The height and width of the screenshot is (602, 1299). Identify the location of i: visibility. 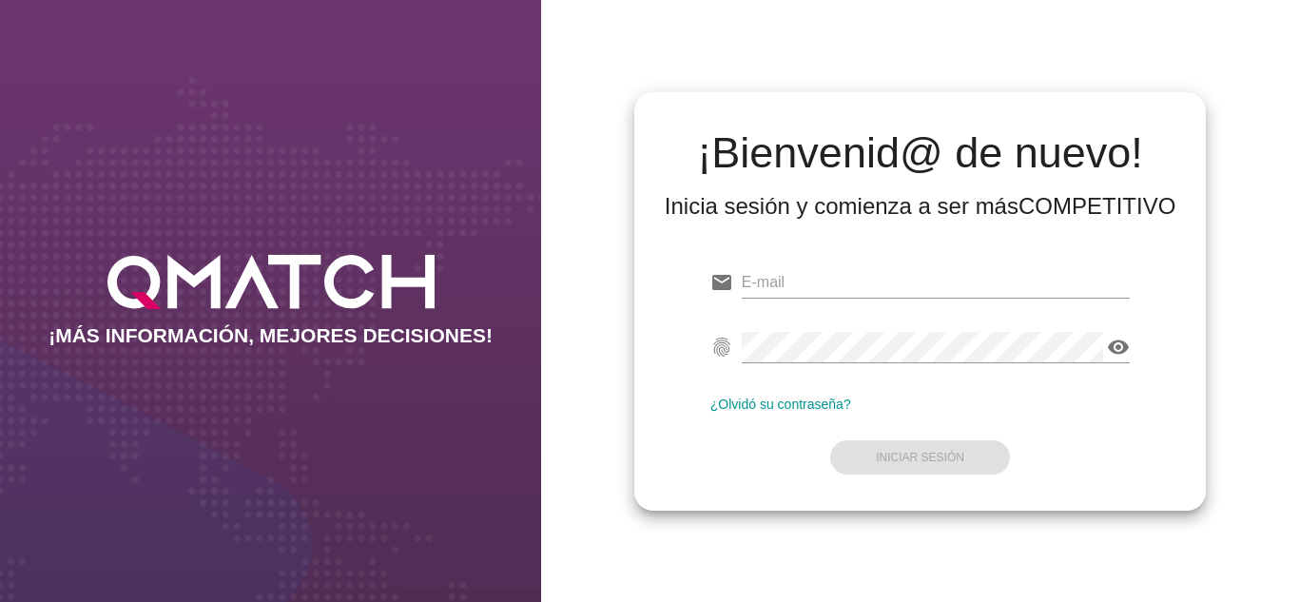
(1118, 347).